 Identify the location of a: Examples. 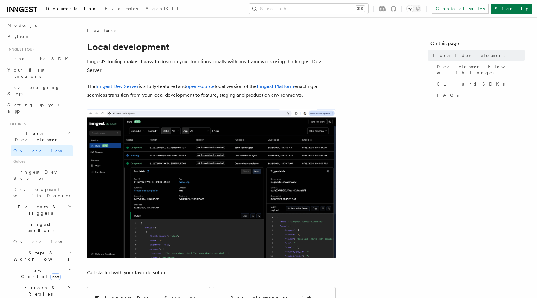
(121, 9).